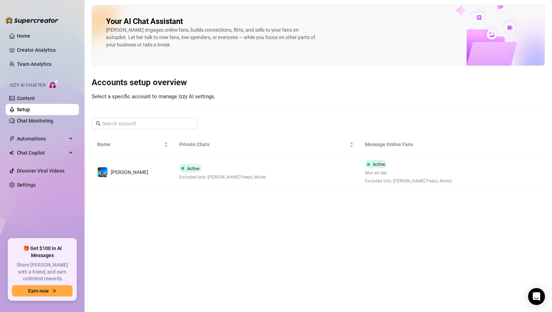 The height and width of the screenshot is (312, 552). I want to click on button: Earn nowarrow-right, so click(42, 291).